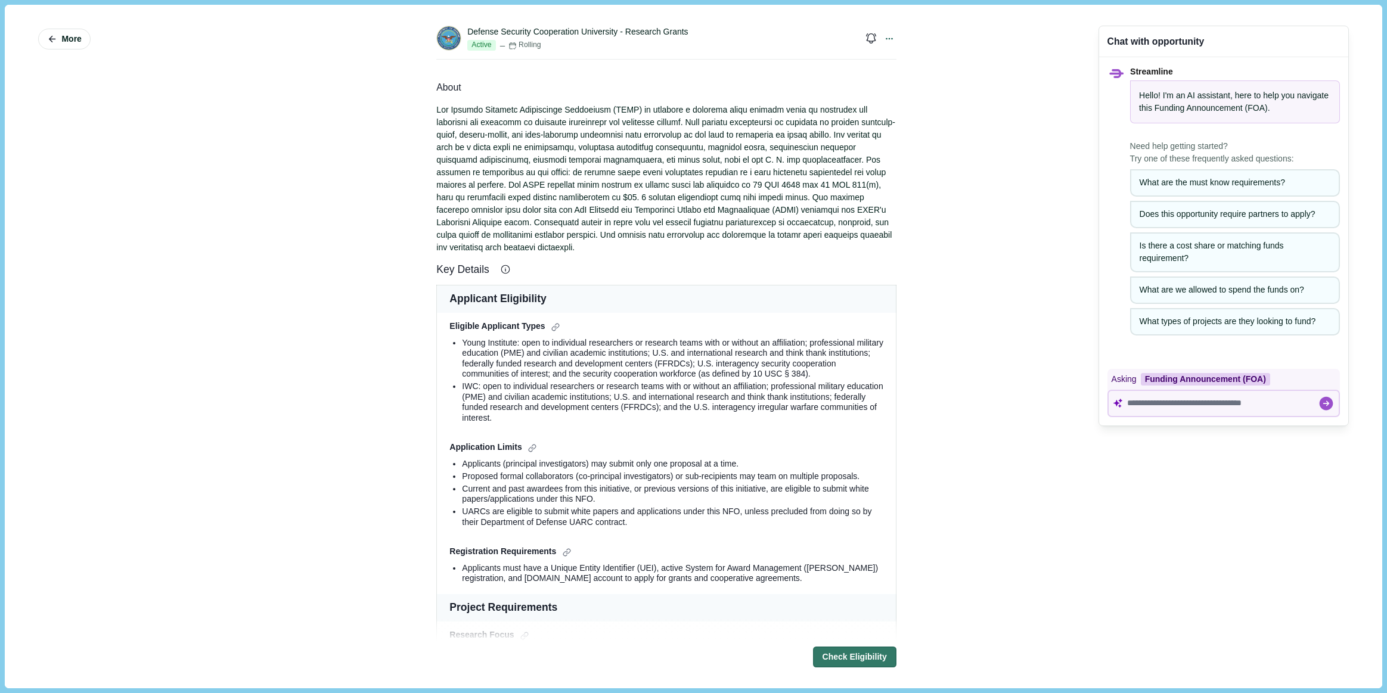 The width and height of the screenshot is (1387, 693). Describe the element at coordinates (1155, 41) in the screenshot. I see `div: Chat with opportunity` at that location.